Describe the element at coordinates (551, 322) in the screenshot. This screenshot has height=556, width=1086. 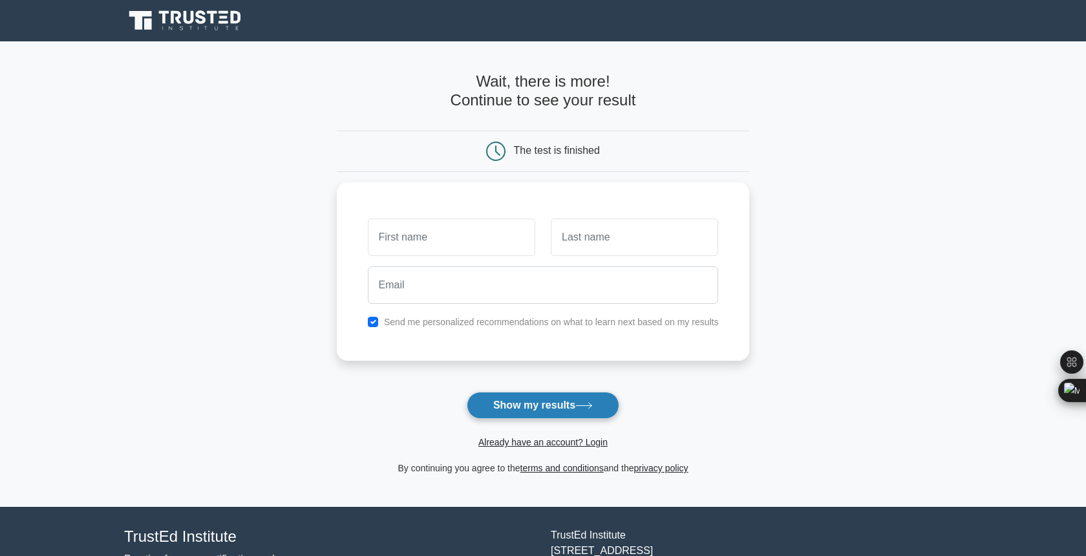
I see `label: Send me personalized recommendations on what to learn next based on my results` at that location.